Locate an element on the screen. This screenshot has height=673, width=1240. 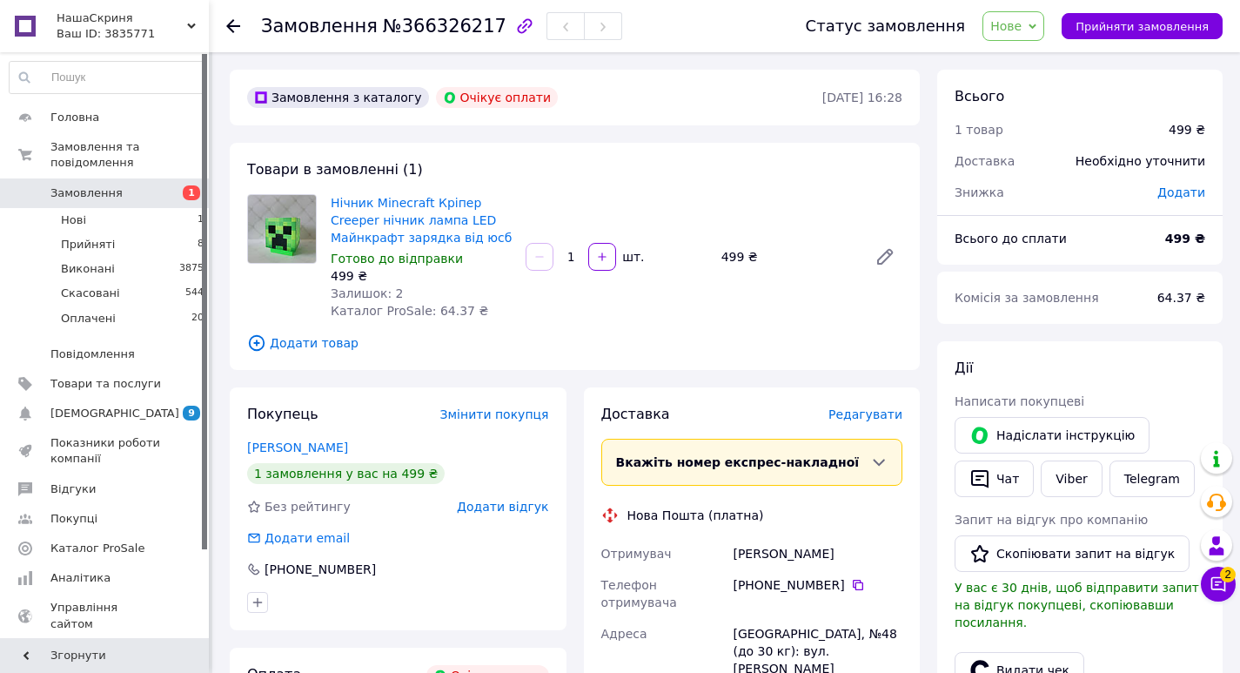
span: Відгуки is located at coordinates (73, 489).